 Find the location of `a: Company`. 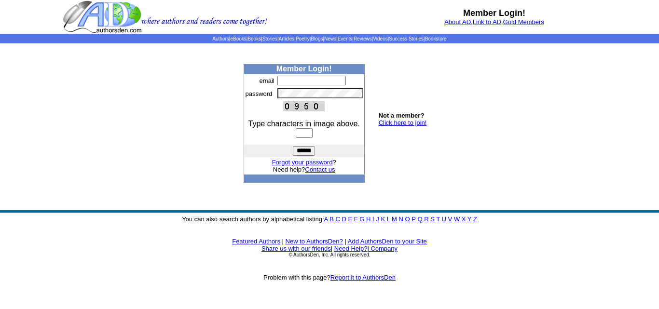

a: Company is located at coordinates (384, 249).